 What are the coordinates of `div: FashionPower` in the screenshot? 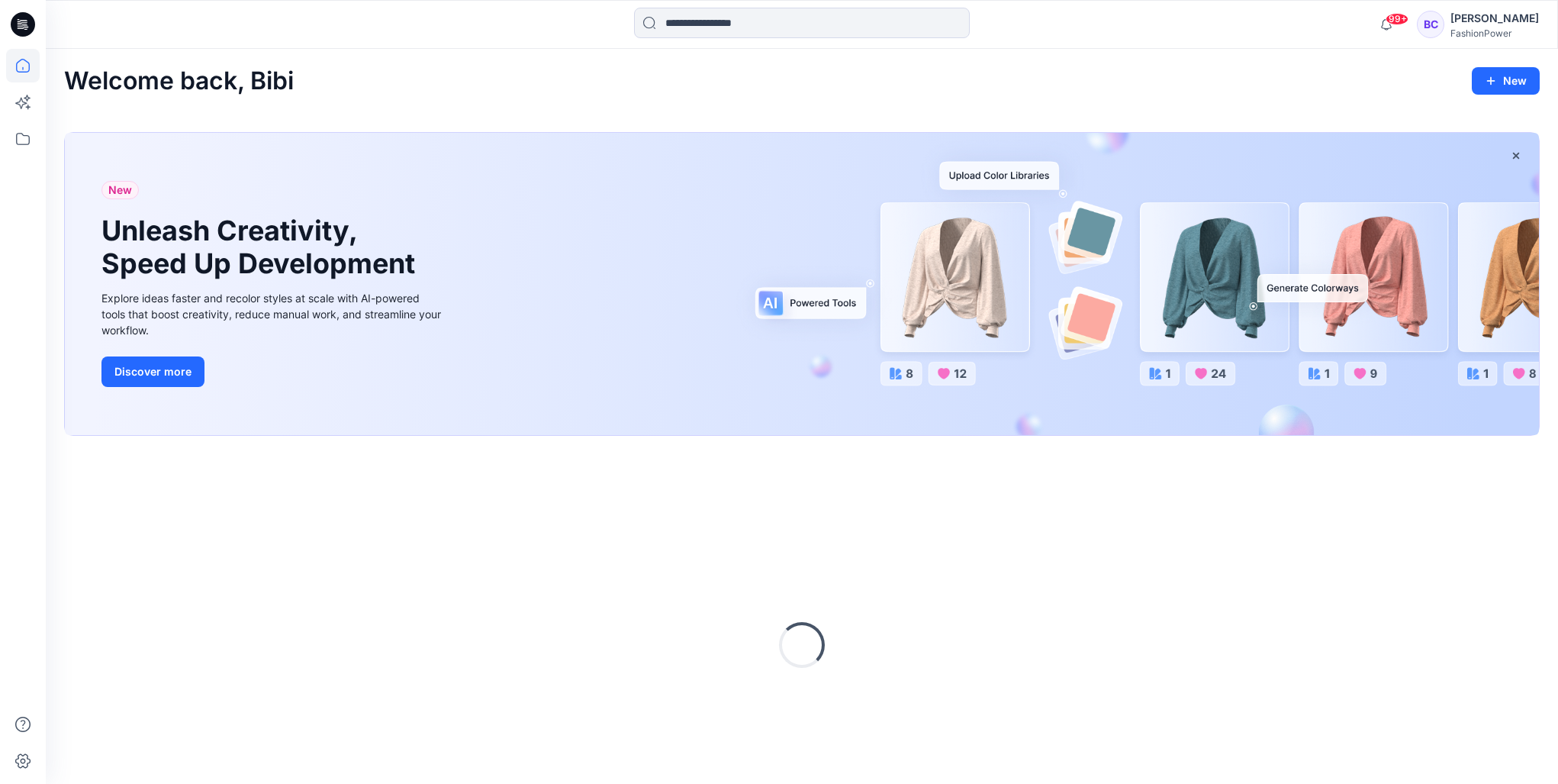 It's located at (1495, 33).